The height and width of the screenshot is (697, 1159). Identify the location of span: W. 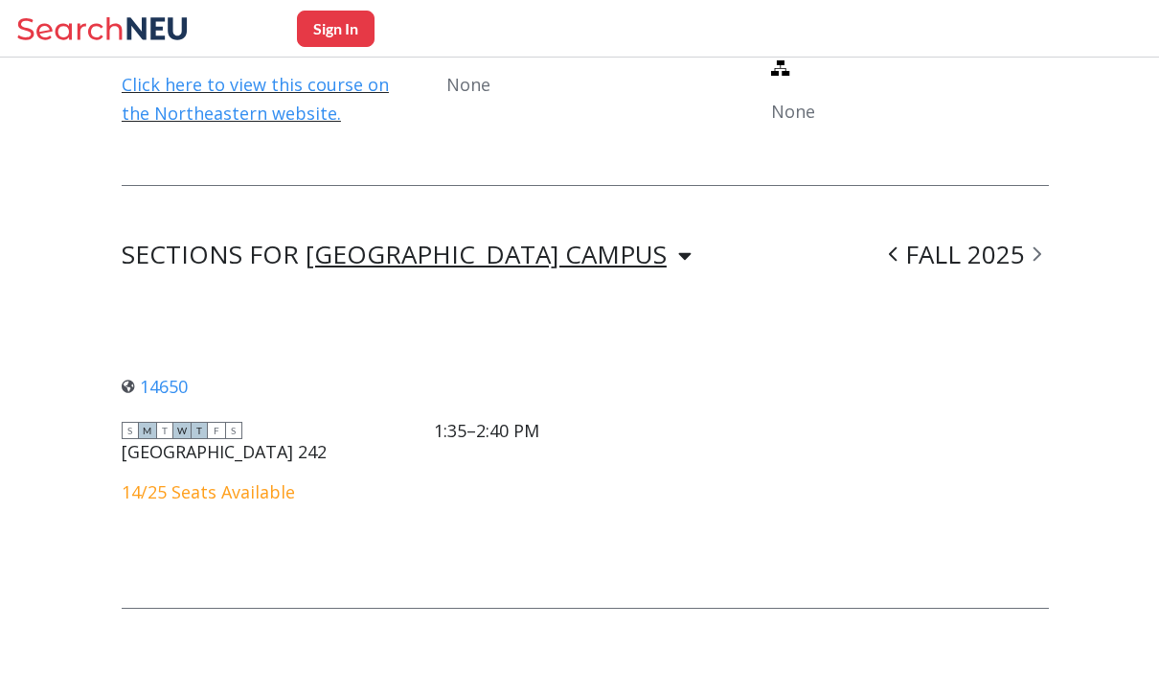
(182, 430).